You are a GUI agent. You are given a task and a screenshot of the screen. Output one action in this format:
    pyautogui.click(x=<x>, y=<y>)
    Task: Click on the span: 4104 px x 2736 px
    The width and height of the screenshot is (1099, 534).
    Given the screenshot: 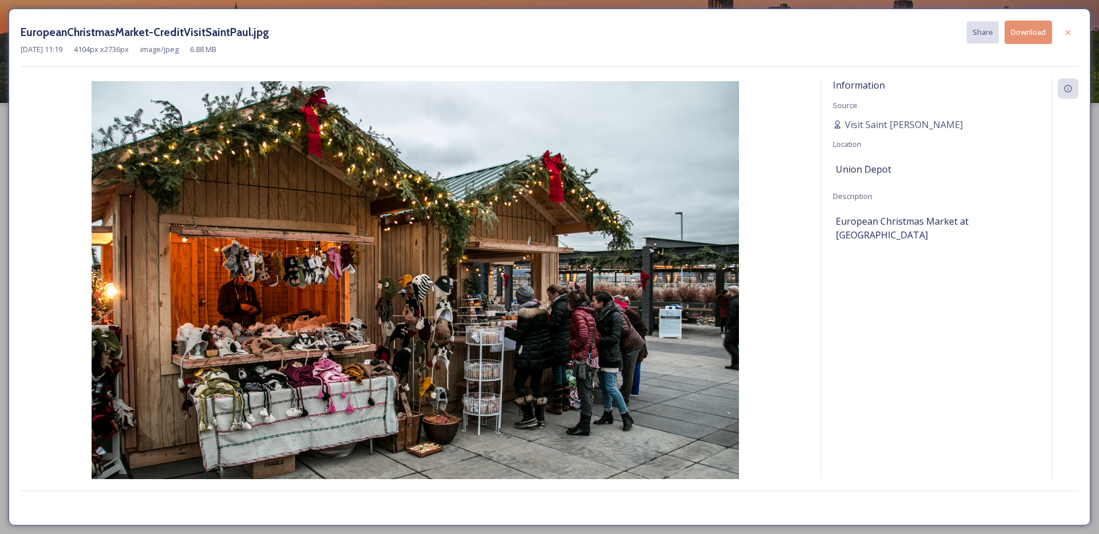 What is the action you would take?
    pyautogui.click(x=101, y=49)
    